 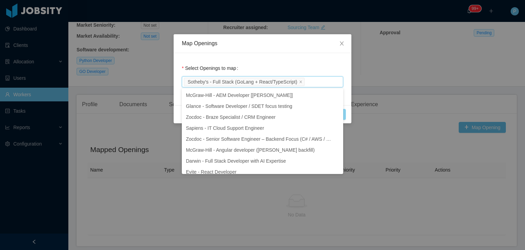 I want to click on li: Sotheby's - Full Stack (GoLang + React/TypeScript), so click(x=244, y=82).